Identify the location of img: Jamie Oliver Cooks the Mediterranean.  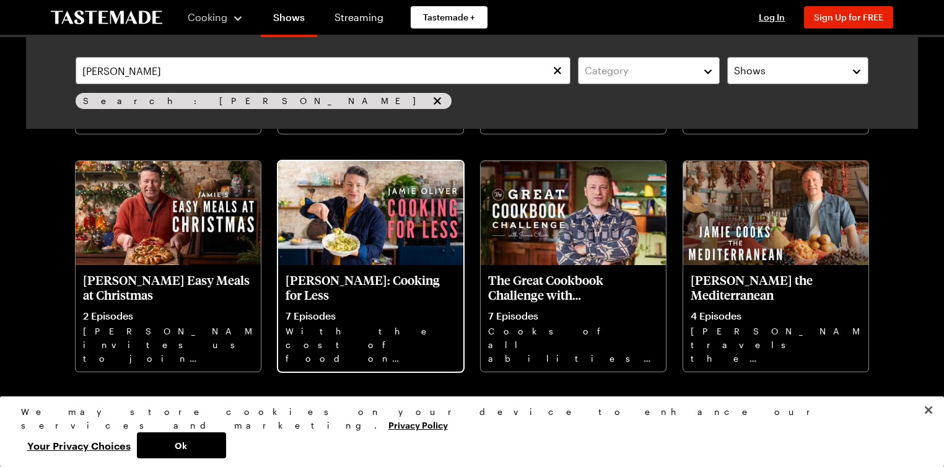
(776, 213).